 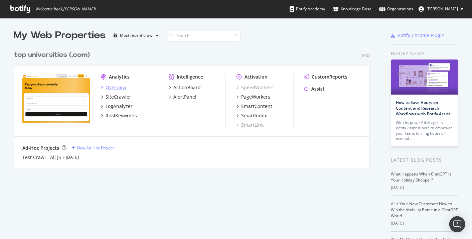 I want to click on a: CustomReports, so click(x=326, y=77).